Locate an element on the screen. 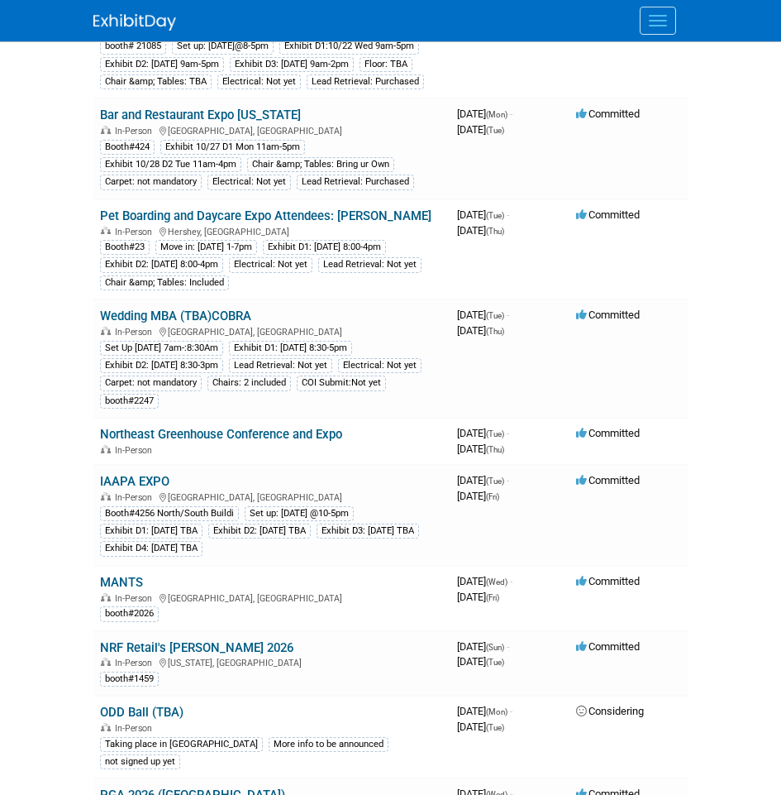 The width and height of the screenshot is (781, 795). div: booth# 21085 is located at coordinates (133, 46).